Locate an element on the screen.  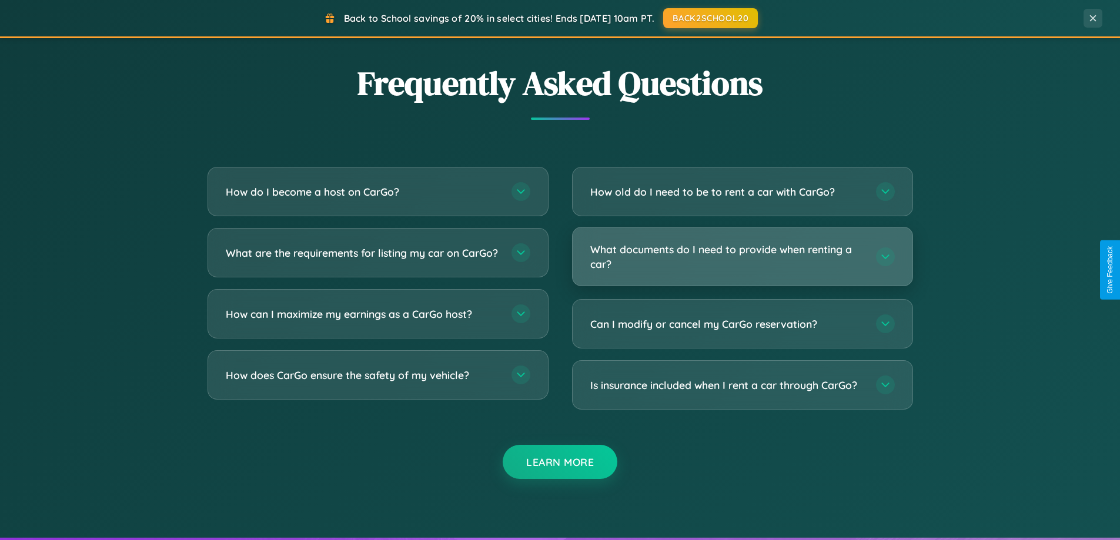
button: Learn More is located at coordinates (559, 462).